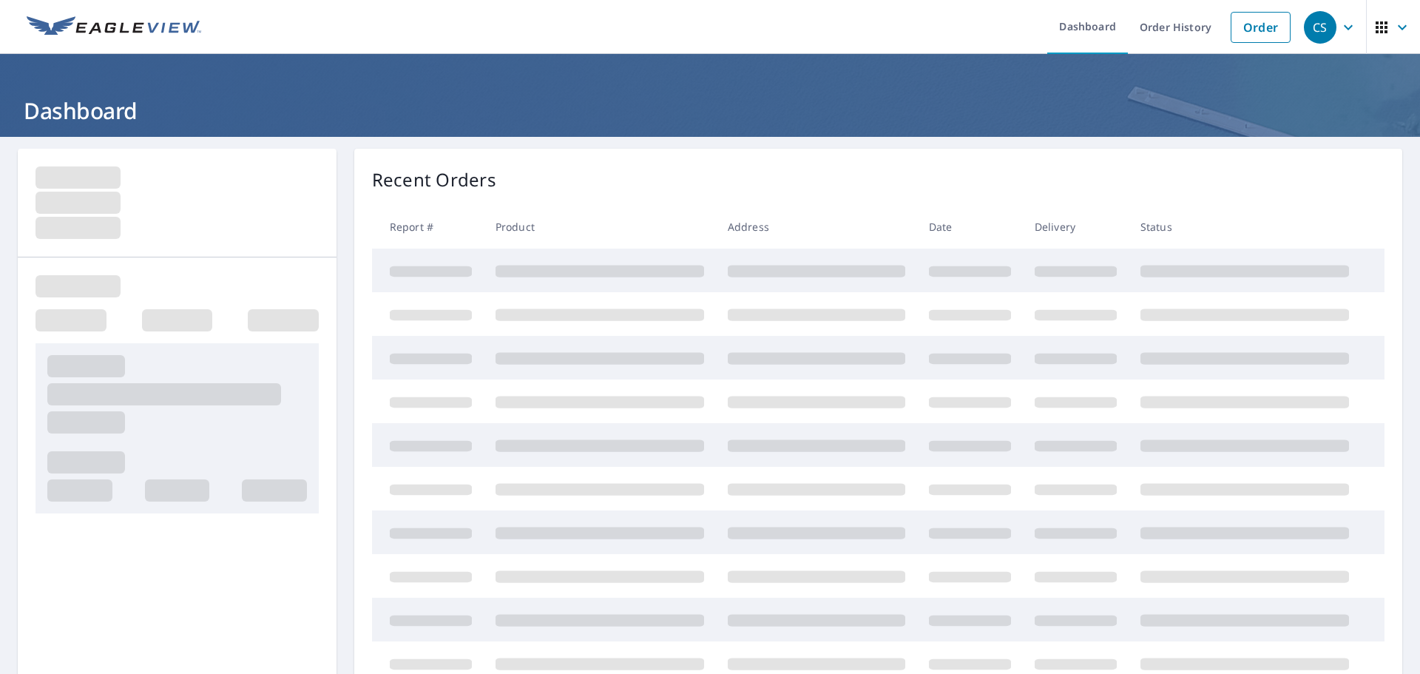  Describe the element at coordinates (816, 226) in the screenshot. I see `th: Address` at that location.